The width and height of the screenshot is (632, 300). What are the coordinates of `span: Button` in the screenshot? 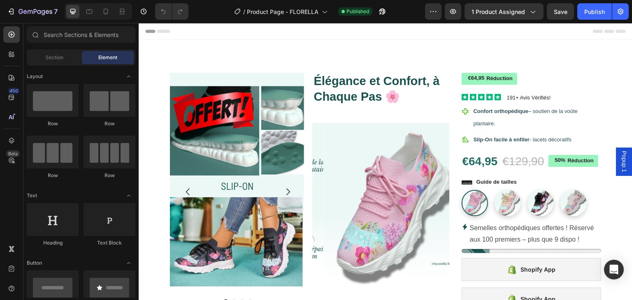 It's located at (34, 263).